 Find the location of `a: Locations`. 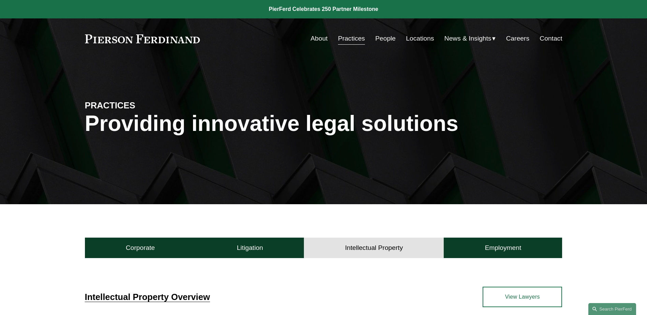

a: Locations is located at coordinates (420, 39).